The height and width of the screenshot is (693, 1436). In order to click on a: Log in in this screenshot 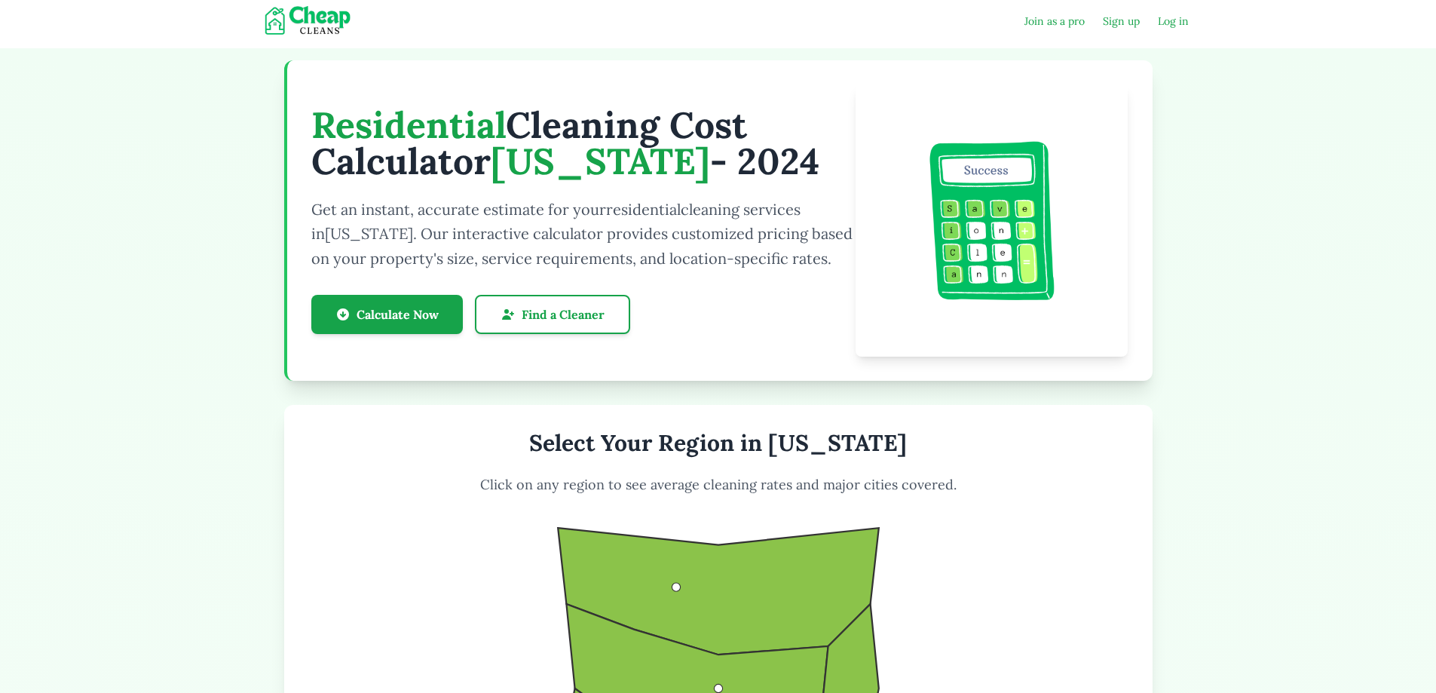, I will do `click(1173, 21)`.